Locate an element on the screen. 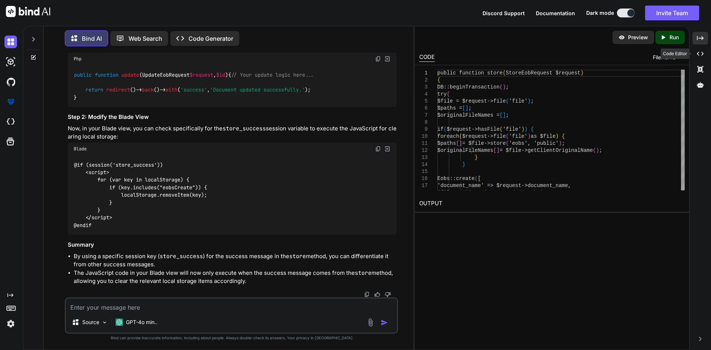 The image size is (711, 350). img: darkAi-studio is located at coordinates (11, 62).